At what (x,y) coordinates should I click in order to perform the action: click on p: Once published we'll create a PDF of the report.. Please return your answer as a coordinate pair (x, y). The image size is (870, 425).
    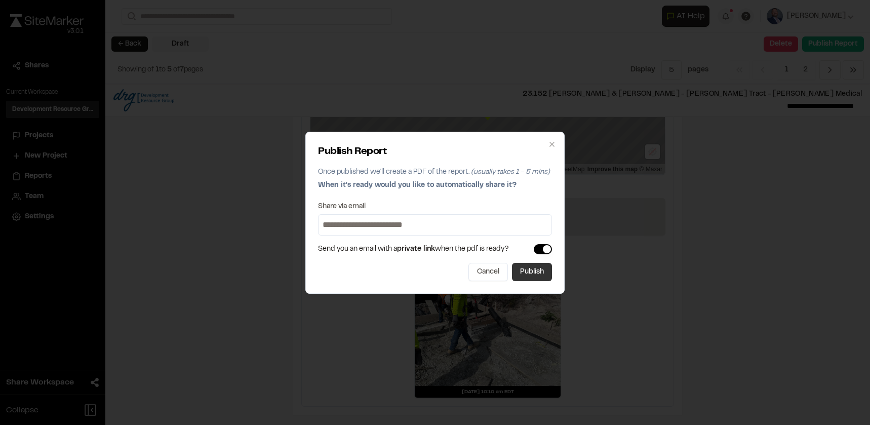
    Looking at the image, I should click on (435, 172).